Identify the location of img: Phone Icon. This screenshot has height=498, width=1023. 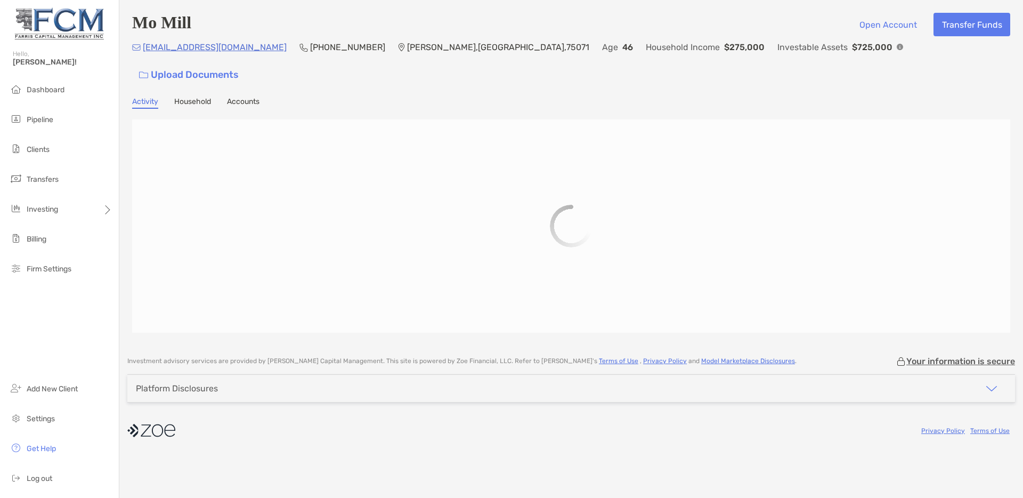
(304, 47).